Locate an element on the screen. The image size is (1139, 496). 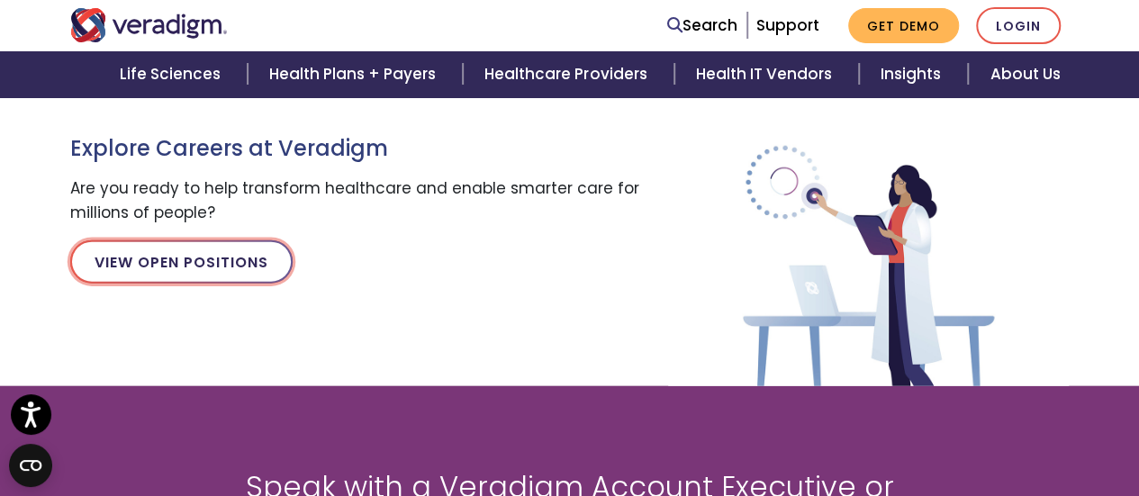
a: Search is located at coordinates (702, 25).